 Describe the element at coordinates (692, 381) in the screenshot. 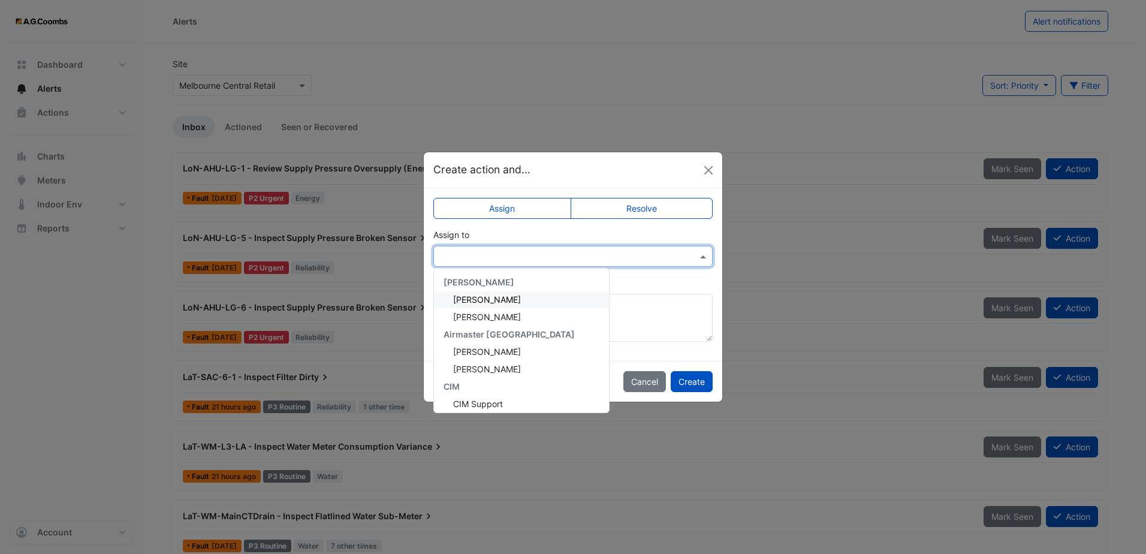

I see `button: Create` at that location.